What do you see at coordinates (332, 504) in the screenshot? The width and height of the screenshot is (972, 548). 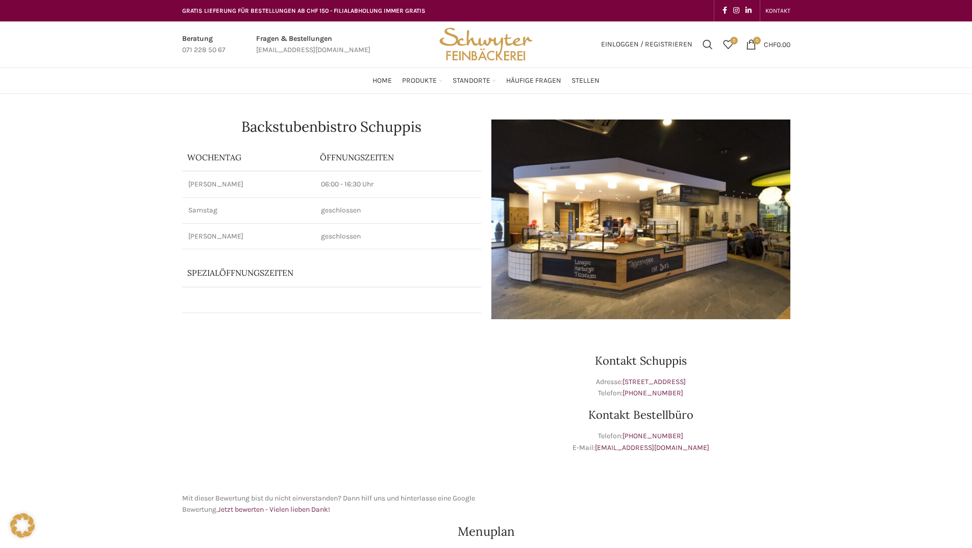 I see `p: Mit dieser Bewertung bist du nicht einverstanden? Dann hilf uns und hinterlasse eine Google Bewer...` at bounding box center [332, 504].